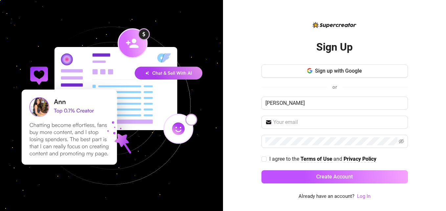  I want to click on strong: Privacy Policy, so click(360, 159).